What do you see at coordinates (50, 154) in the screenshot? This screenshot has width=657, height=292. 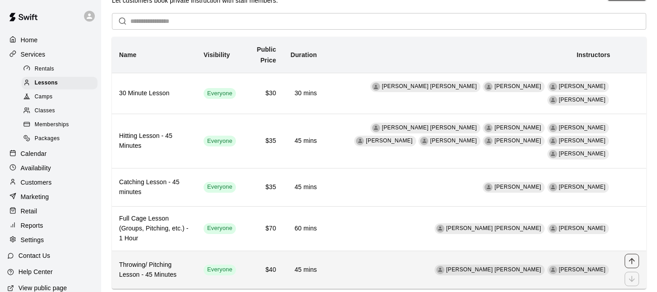 I see `div: Calendar` at bounding box center [50, 154].